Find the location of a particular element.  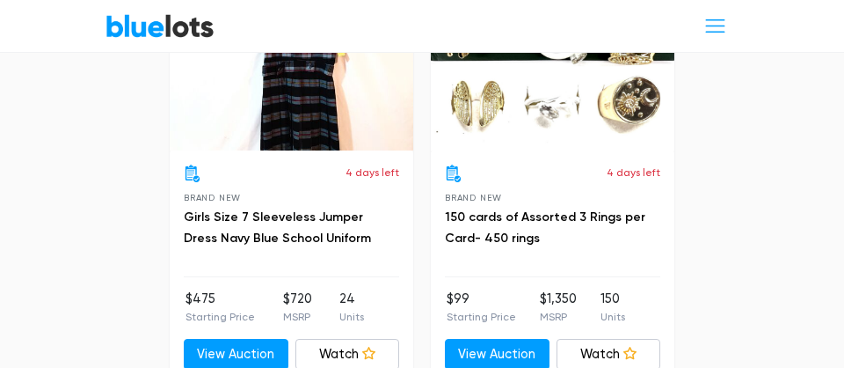

a: 150 cards of Assorted 3 Rings per Card- 450 rings is located at coordinates (545, 227).